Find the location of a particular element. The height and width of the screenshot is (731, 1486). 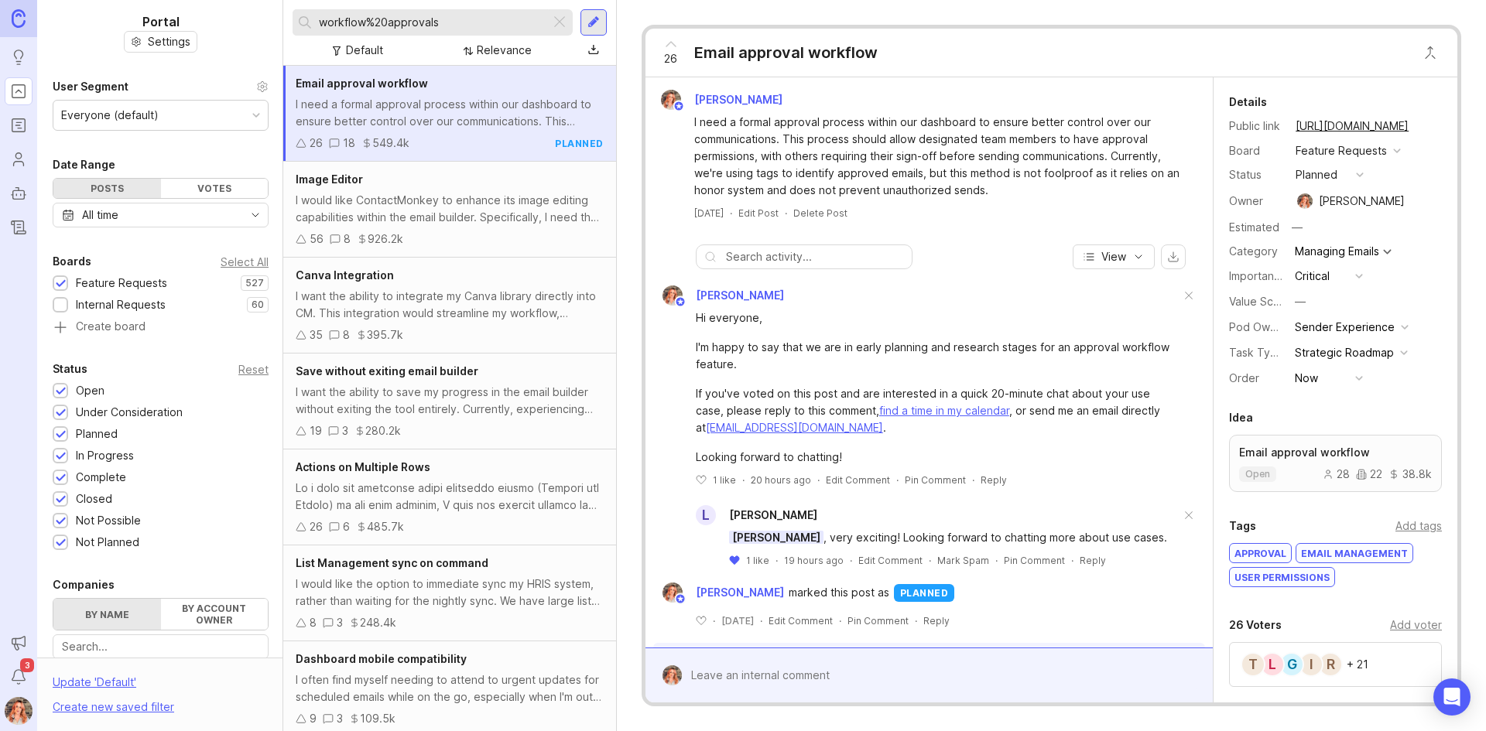

div: 3 is located at coordinates (340, 623).